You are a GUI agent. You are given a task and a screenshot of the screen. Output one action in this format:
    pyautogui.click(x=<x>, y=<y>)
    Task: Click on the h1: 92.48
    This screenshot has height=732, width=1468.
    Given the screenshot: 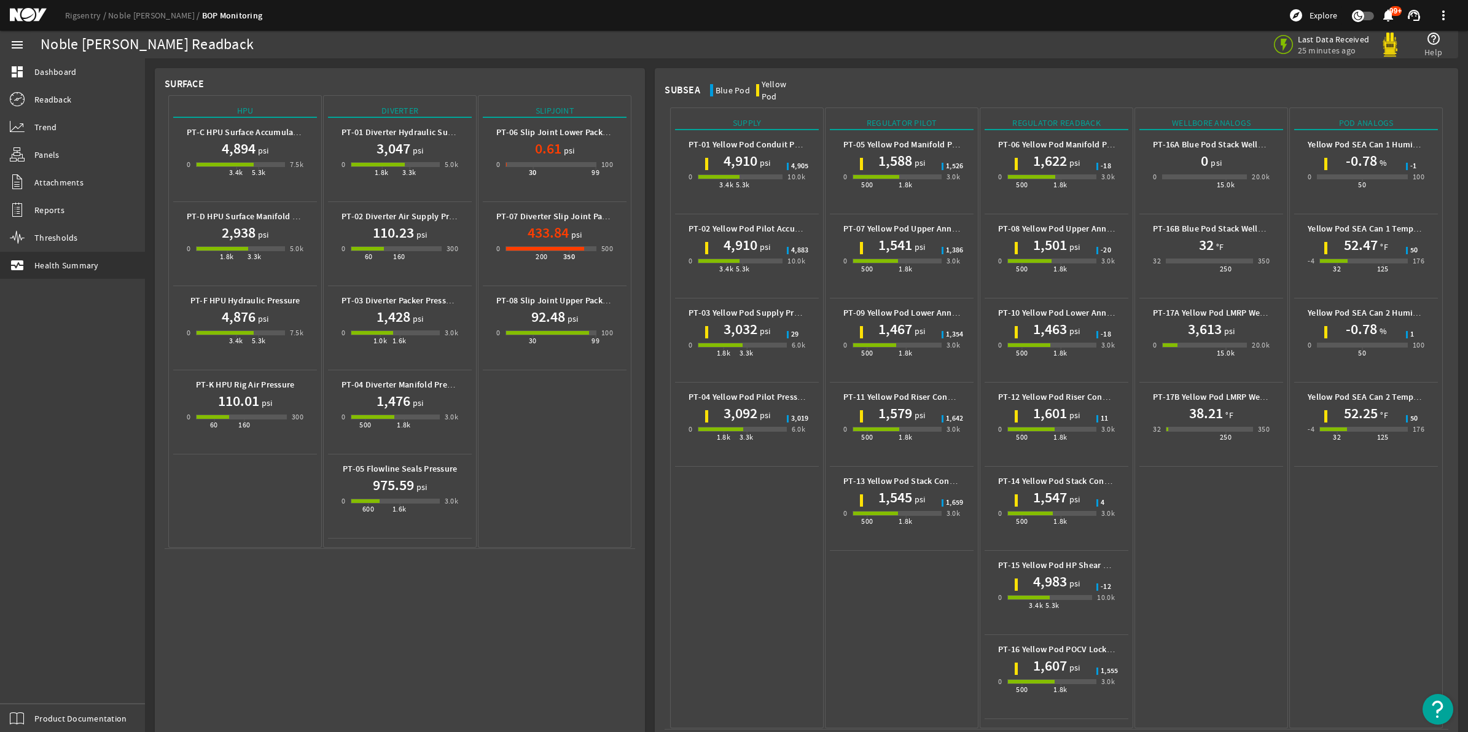 What is the action you would take?
    pyautogui.click(x=548, y=317)
    